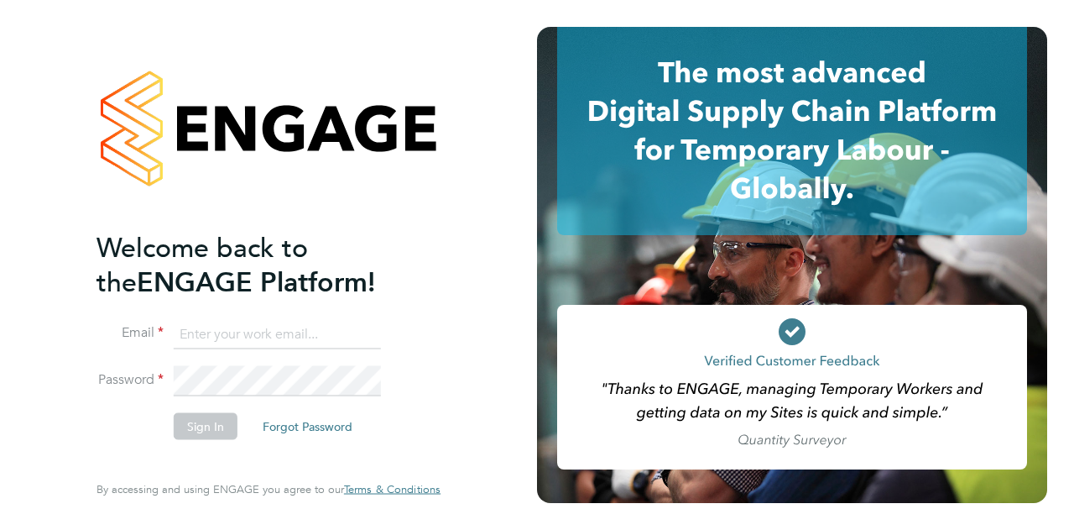  What do you see at coordinates (392, 488) in the screenshot?
I see `span: Terms & Conditions` at bounding box center [392, 488].